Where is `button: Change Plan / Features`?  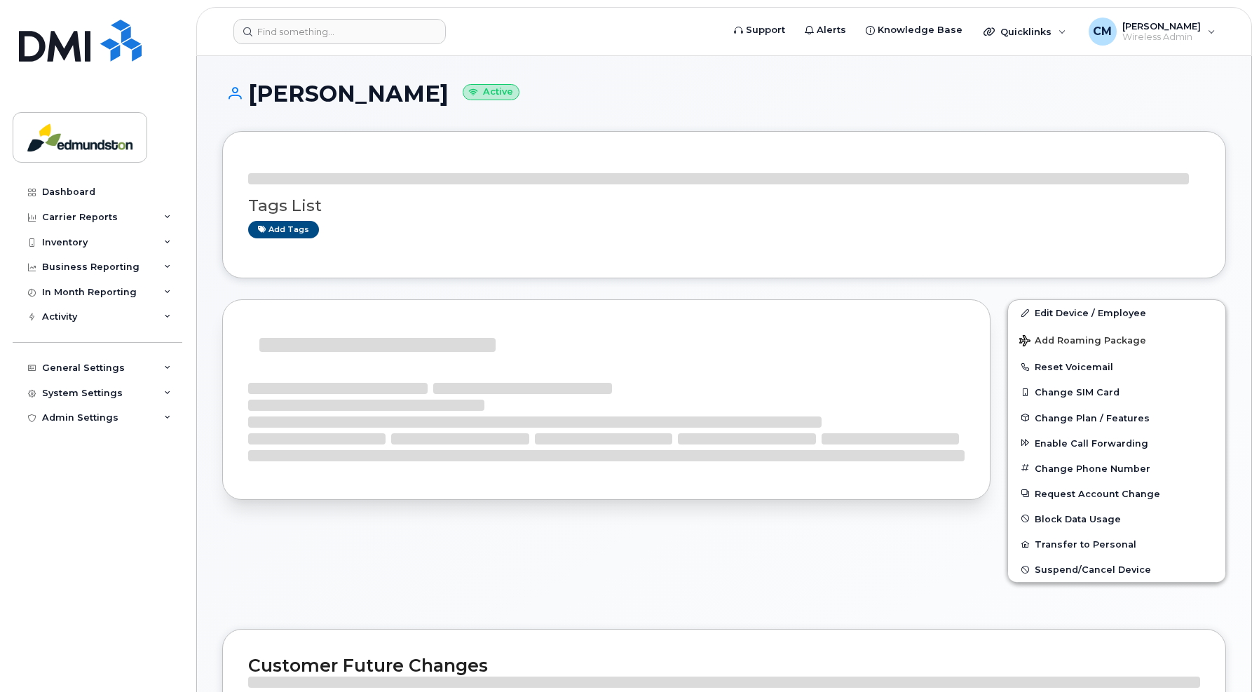
button: Change Plan / Features is located at coordinates (1117, 418).